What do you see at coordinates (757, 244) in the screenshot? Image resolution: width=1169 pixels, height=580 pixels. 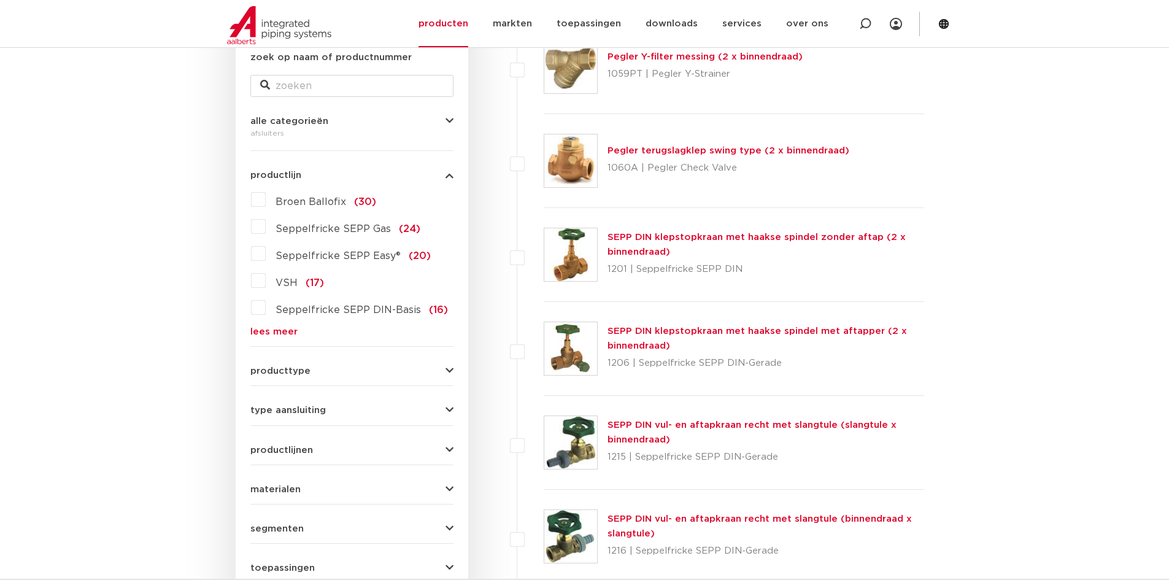 I see `a: SEPP DIN klepstopkraan met haakse spindel zonder aftap (2 x binnendraad)` at bounding box center [757, 244].